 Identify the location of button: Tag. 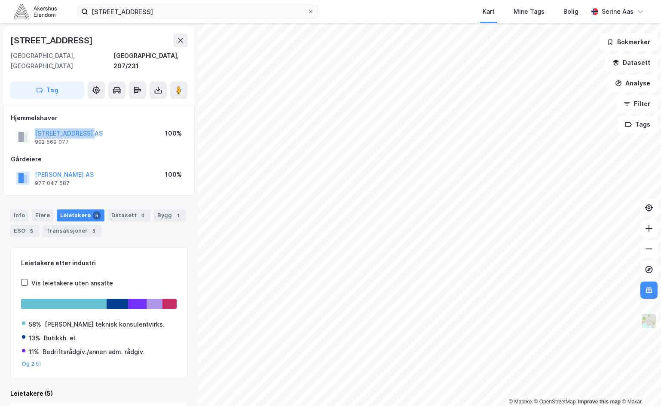
(47, 90).